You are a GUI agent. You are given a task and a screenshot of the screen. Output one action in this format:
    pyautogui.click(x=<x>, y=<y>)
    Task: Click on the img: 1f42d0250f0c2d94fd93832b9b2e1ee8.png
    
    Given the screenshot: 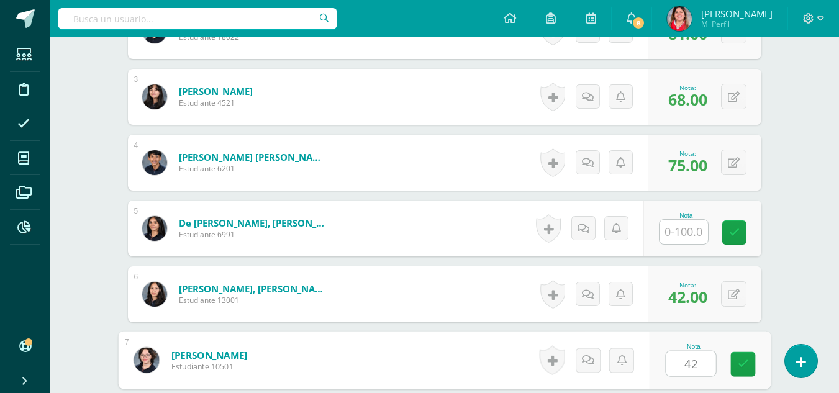 What is the action you would take?
    pyautogui.click(x=679, y=19)
    